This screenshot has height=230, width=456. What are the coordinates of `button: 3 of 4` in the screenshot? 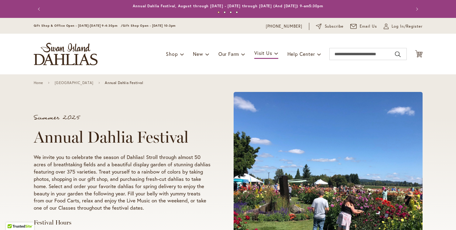 It's located at (231, 12).